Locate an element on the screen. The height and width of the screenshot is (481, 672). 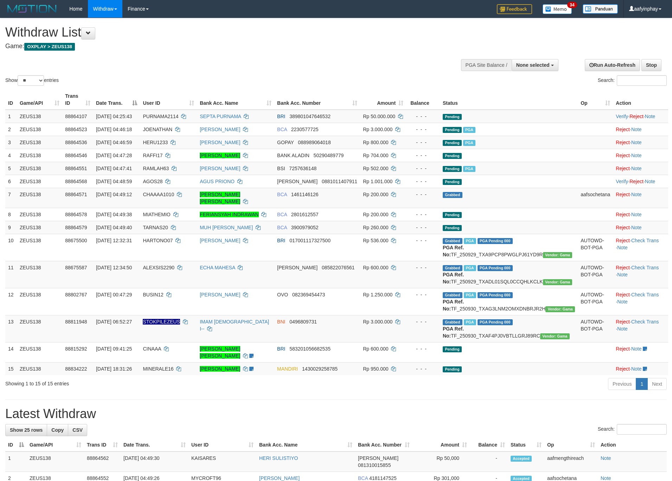
span: None selected is located at coordinates (533, 65).